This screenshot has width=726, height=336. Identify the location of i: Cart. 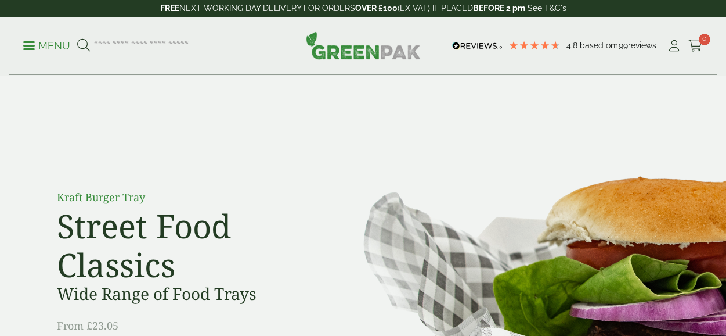
(696, 46).